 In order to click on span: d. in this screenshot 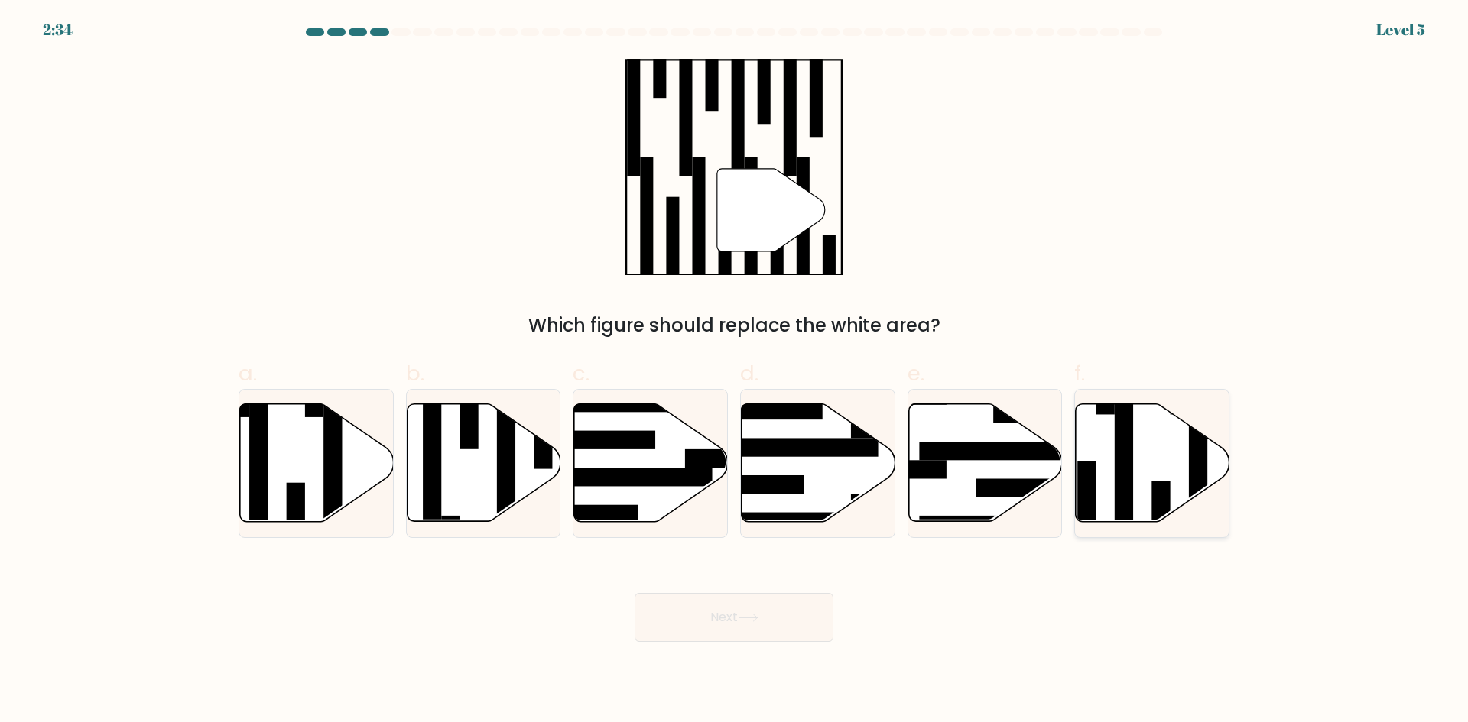, I will do `click(749, 373)`.